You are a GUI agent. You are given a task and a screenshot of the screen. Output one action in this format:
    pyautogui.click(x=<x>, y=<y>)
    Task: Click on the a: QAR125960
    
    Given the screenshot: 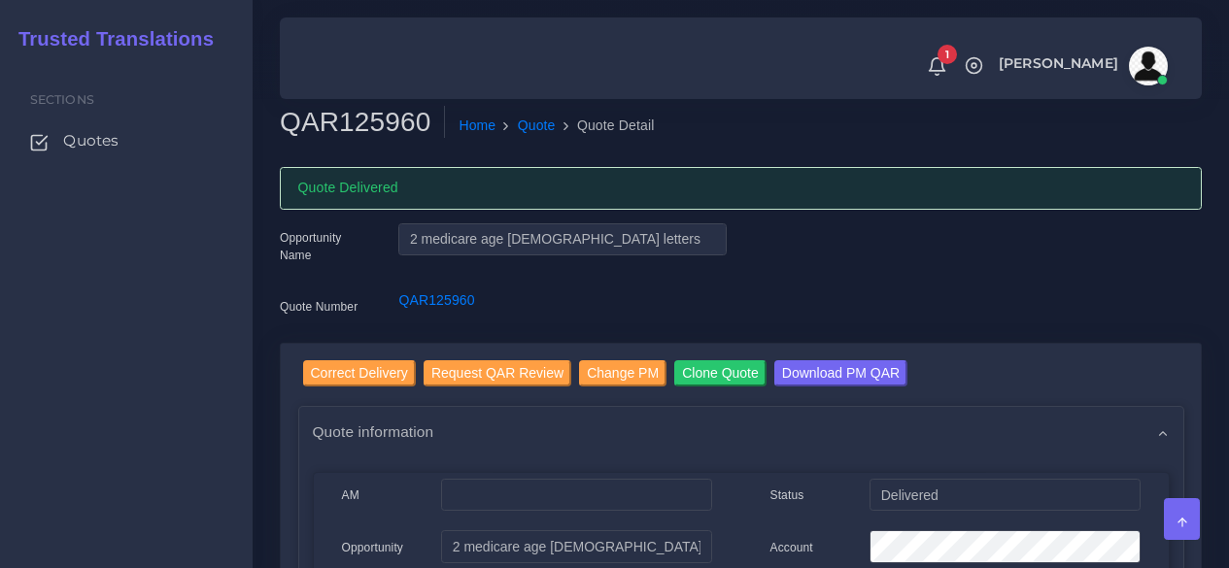 What is the action you would take?
    pyautogui.click(x=436, y=300)
    